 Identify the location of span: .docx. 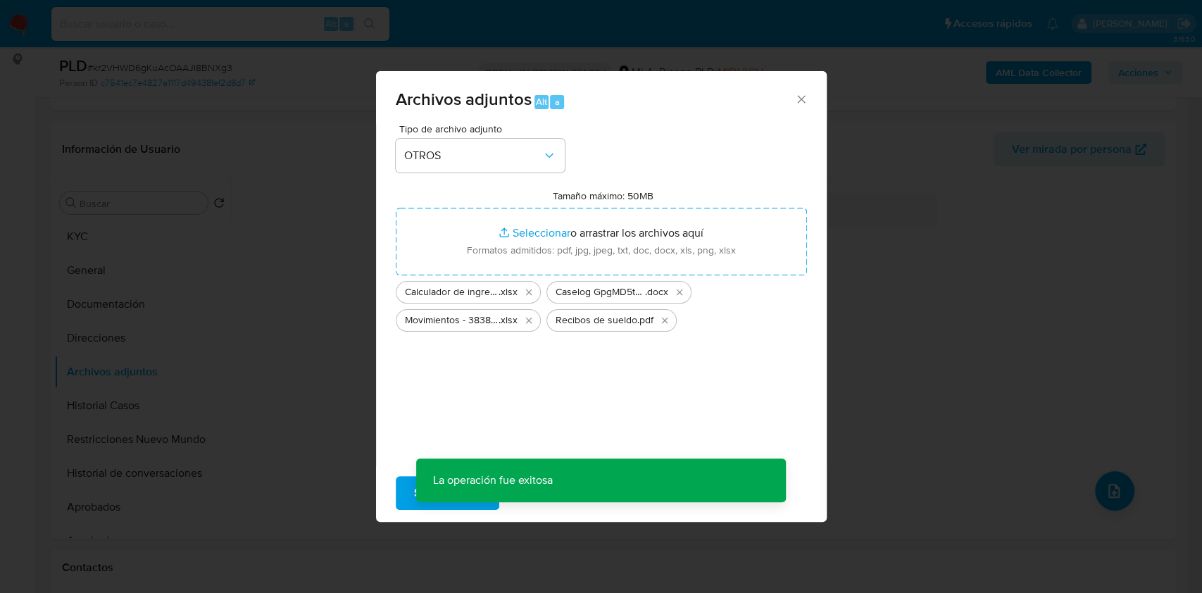
(656, 292).